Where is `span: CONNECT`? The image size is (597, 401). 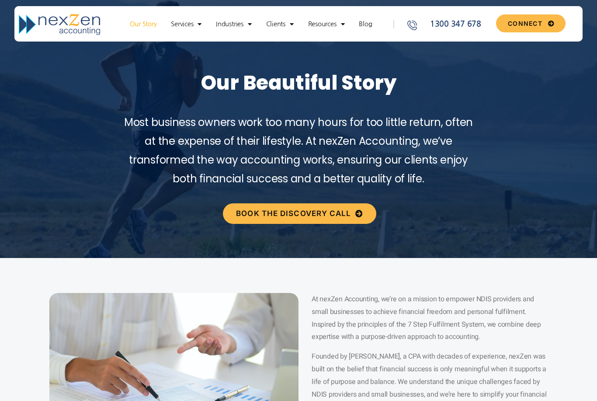
span: CONNECT is located at coordinates (525, 24).